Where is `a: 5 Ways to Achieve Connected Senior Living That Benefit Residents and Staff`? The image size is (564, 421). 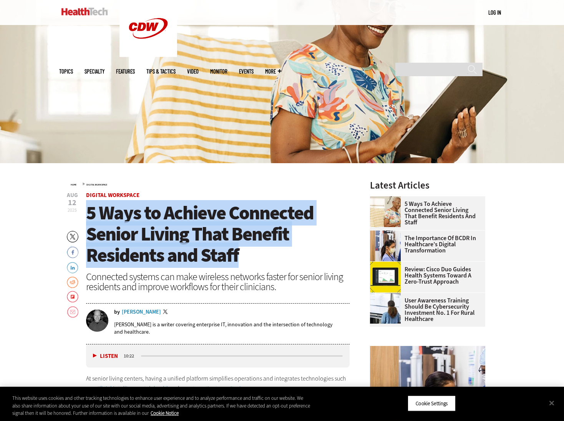
a: 5 Ways to Achieve Connected Senior Living That Benefit Residents and Staff is located at coordinates (426, 213).